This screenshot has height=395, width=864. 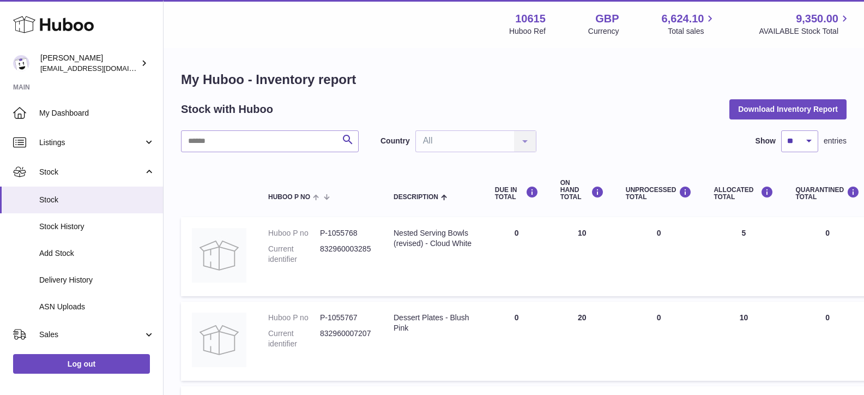 I want to click on span: entries, so click(x=835, y=141).